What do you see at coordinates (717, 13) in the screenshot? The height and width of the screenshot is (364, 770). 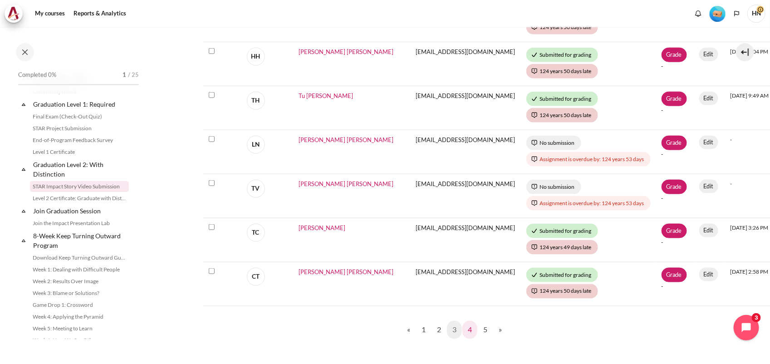 I see `a: Level #1` at bounding box center [717, 13].